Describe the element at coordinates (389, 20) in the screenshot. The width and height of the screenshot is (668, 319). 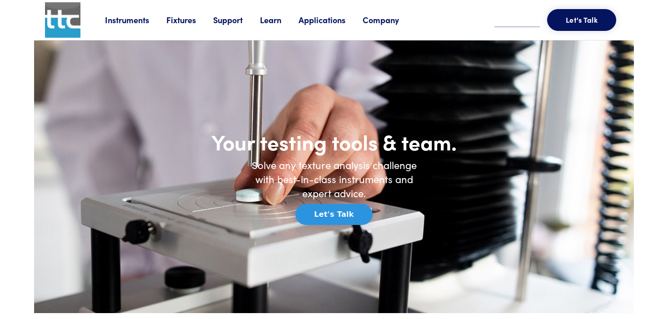
I see `a: Company` at that location.